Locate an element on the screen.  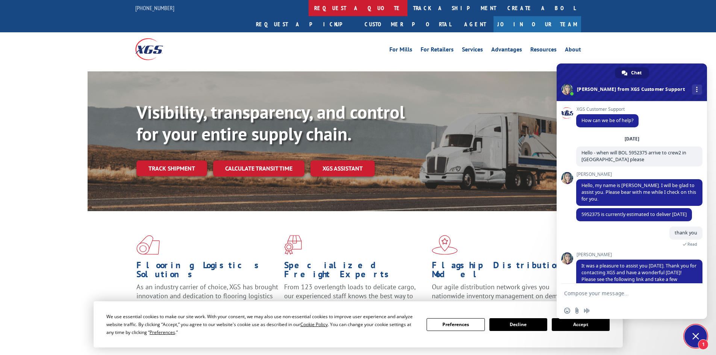
a: Advantages is located at coordinates (506, 51).